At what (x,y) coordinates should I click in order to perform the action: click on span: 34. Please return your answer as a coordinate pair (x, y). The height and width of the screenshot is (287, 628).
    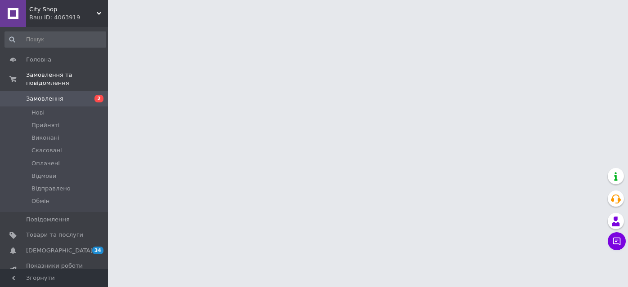
    Looking at the image, I should click on (98, 250).